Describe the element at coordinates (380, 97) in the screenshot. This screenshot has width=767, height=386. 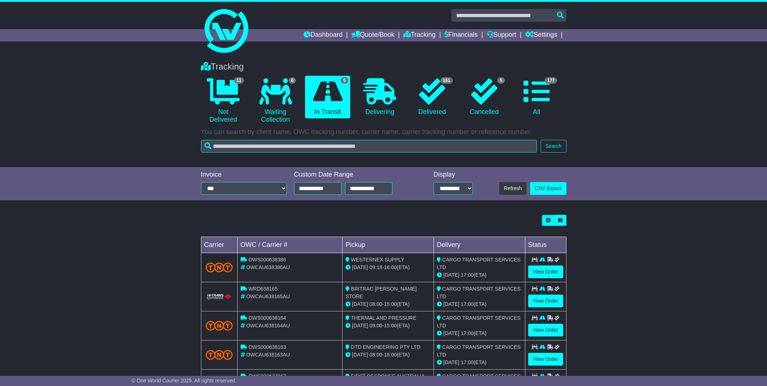
I see `a: Delivering` at that location.